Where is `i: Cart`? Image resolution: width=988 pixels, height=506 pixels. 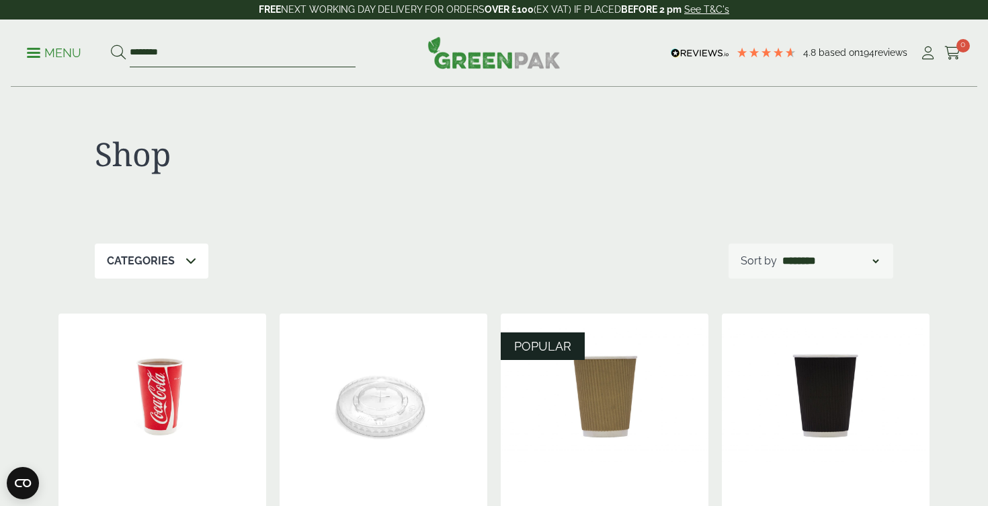 i: Cart is located at coordinates (953, 53).